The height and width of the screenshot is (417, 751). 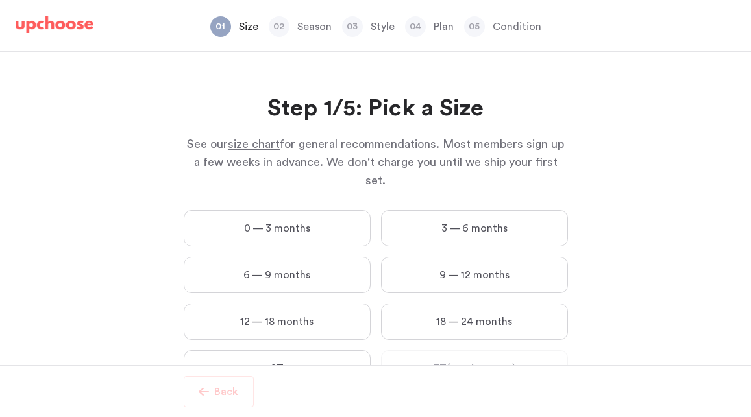 I want to click on label: 3 — 6 months, so click(x=474, y=228).